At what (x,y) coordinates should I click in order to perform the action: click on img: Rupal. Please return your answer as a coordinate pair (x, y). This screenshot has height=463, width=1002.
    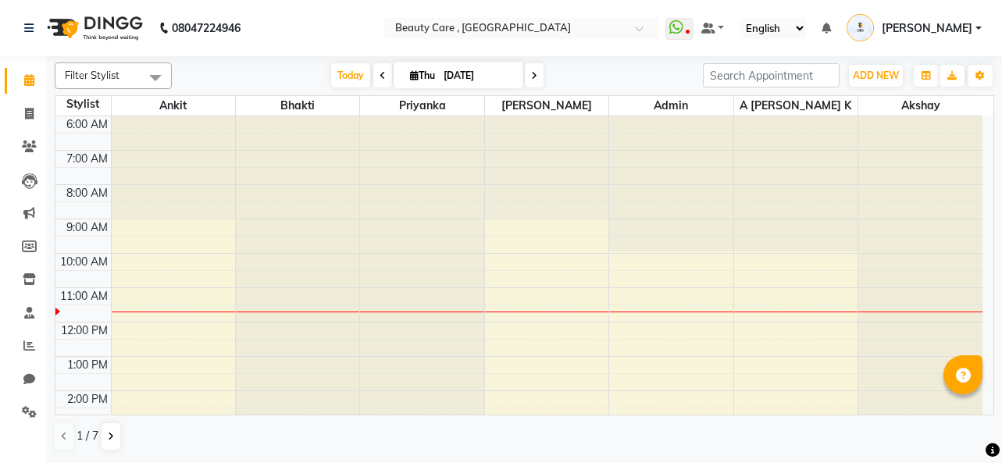
    Looking at the image, I should click on (860, 27).